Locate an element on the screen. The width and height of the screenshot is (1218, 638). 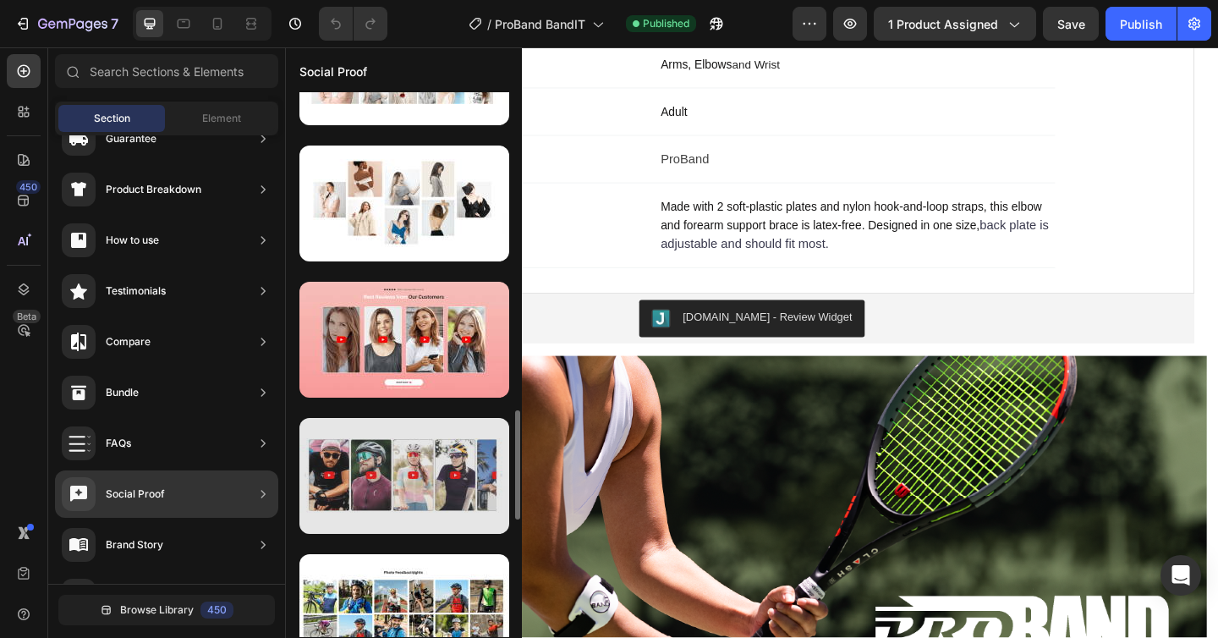
span: Age Range is located at coordinates (212, 69).